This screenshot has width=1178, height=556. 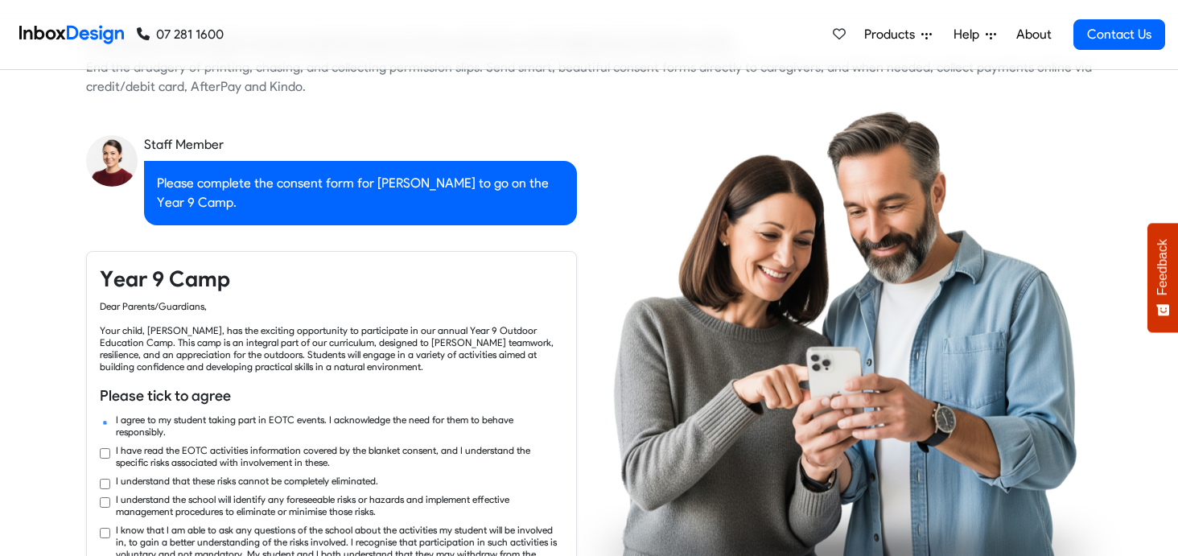 I want to click on button: Feedback - Show survey, so click(x=1163, y=278).